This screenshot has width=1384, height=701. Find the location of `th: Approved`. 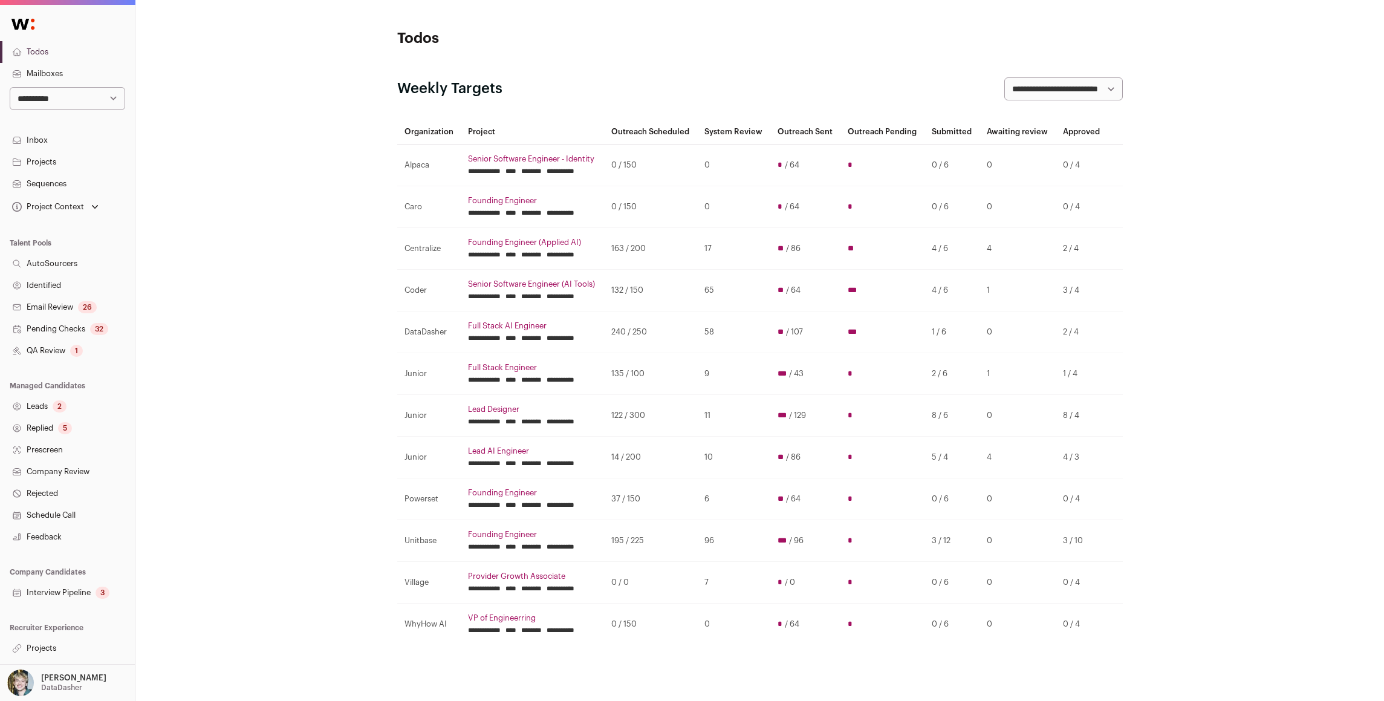

th: Approved is located at coordinates (1082, 132).